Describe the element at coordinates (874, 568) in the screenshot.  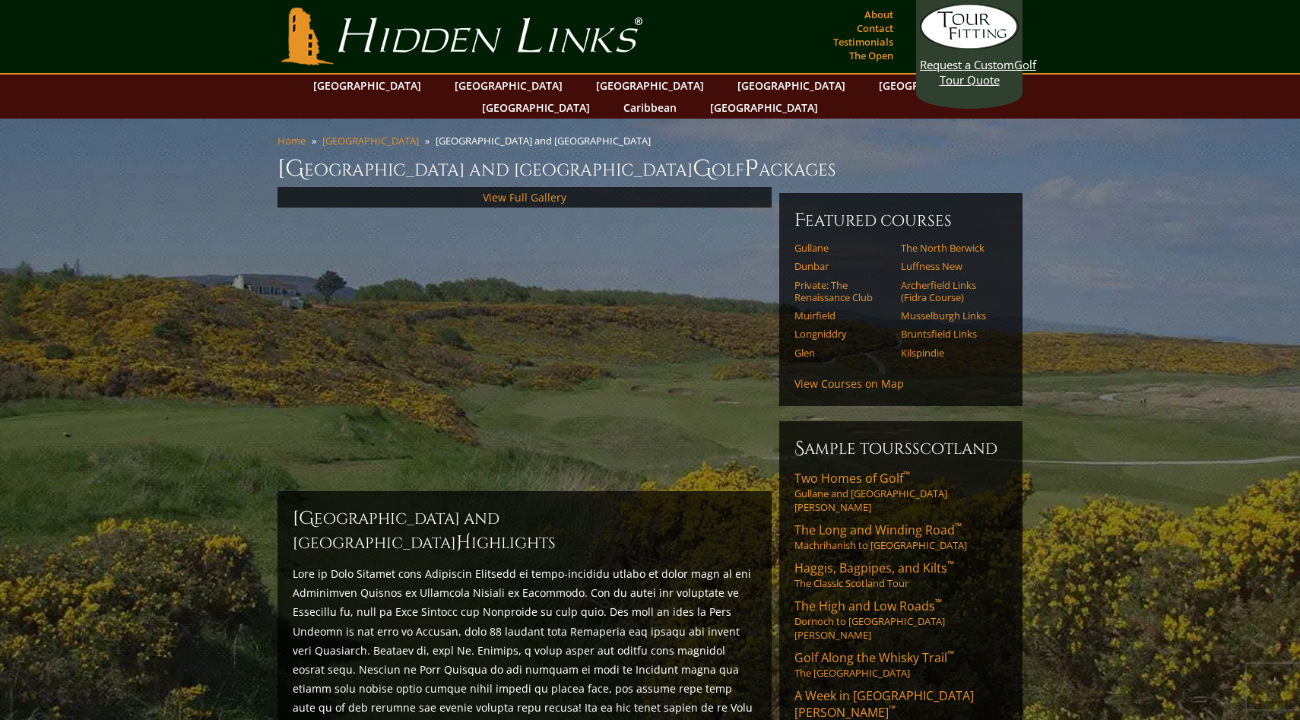
I see `span: Haggis, Bagpipes, and Kilts` at that location.